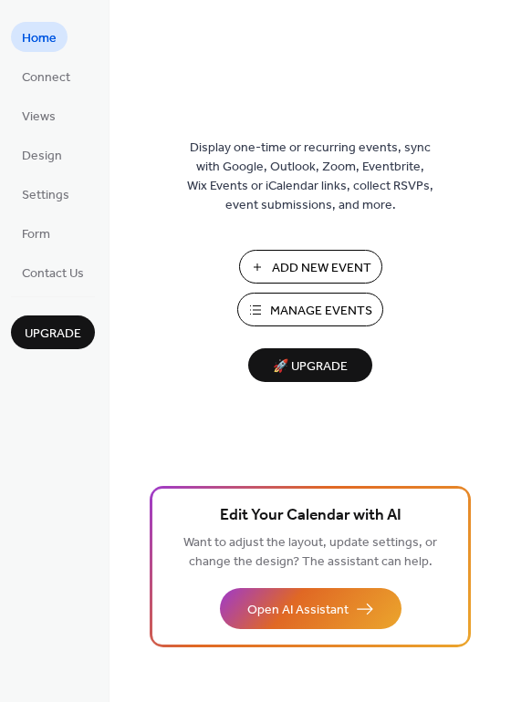 The height and width of the screenshot is (702, 511). Describe the element at coordinates (53, 332) in the screenshot. I see `button: Upgrade` at that location.